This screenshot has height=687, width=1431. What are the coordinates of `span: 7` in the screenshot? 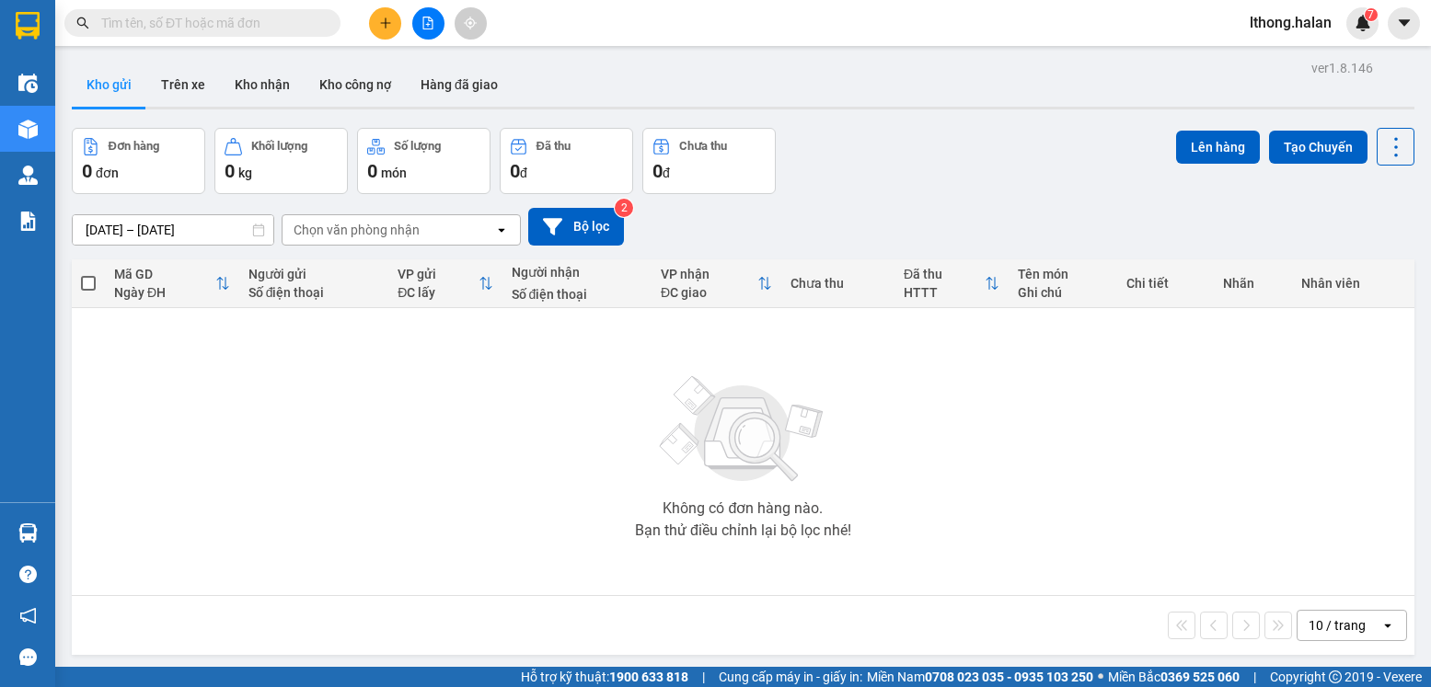 It's located at (1370, 15).